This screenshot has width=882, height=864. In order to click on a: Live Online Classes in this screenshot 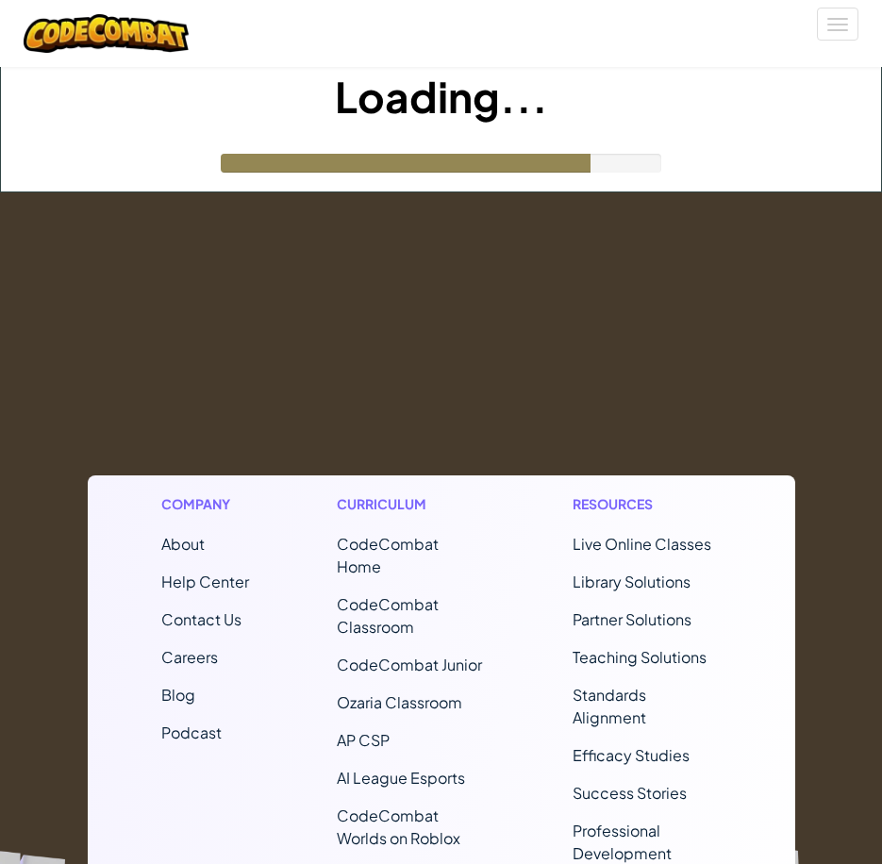, I will do `click(642, 544)`.